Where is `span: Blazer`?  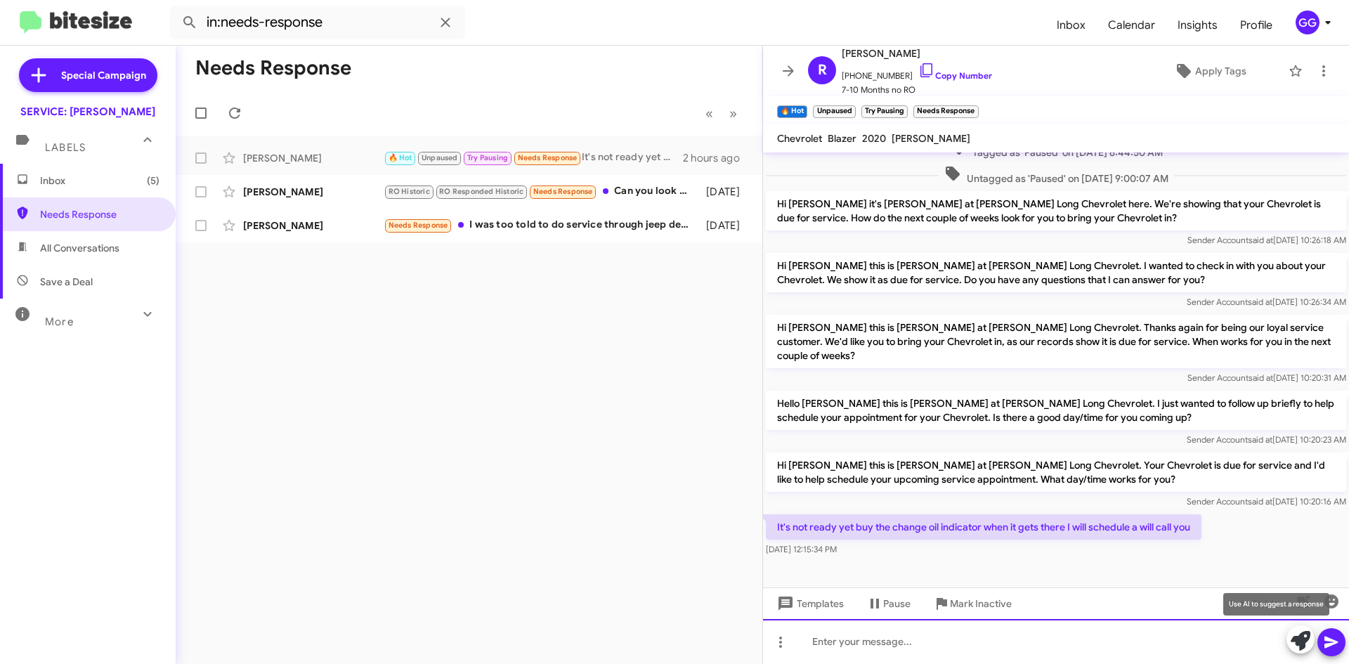
span: Blazer is located at coordinates (842, 138).